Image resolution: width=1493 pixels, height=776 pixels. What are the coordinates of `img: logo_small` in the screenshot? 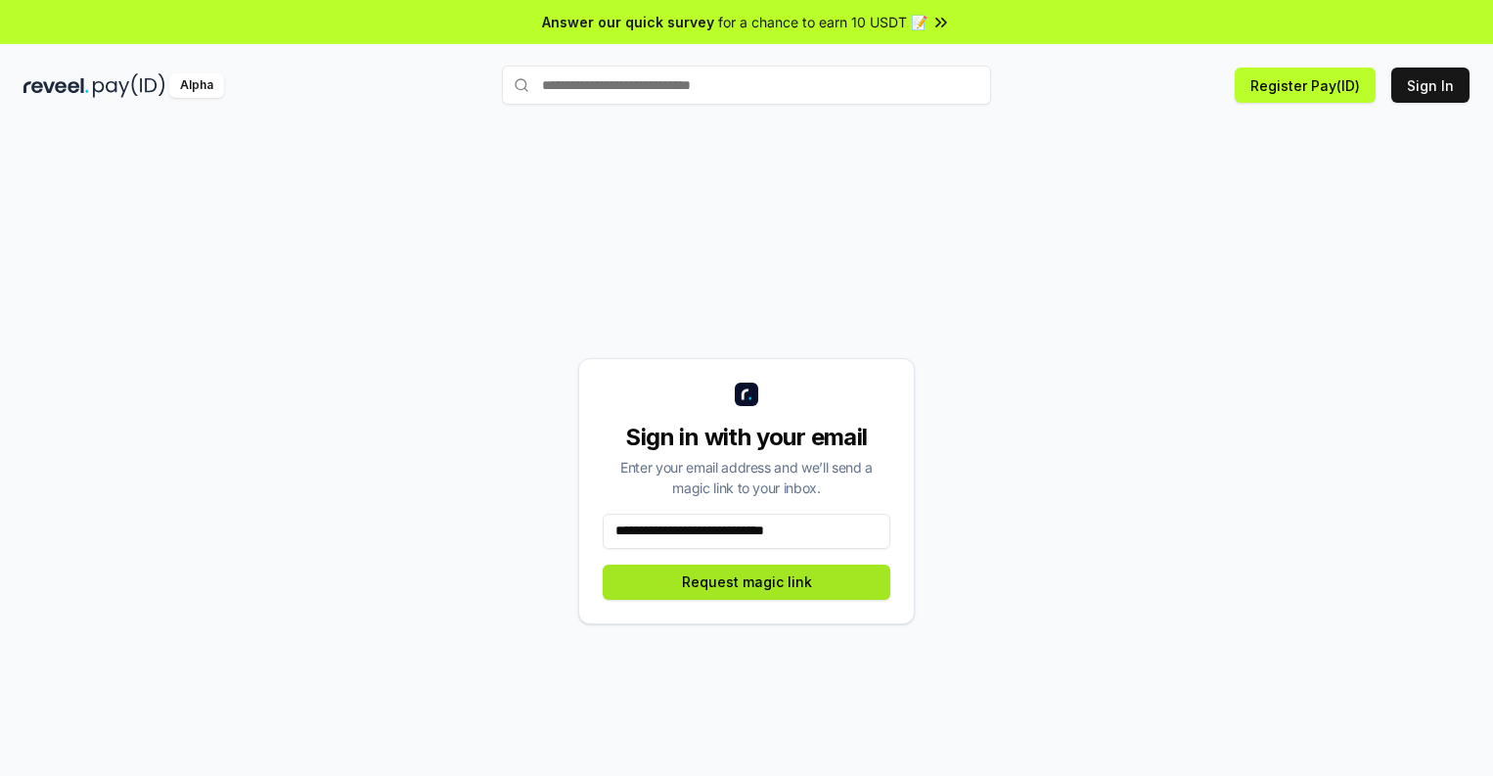 It's located at (747, 394).